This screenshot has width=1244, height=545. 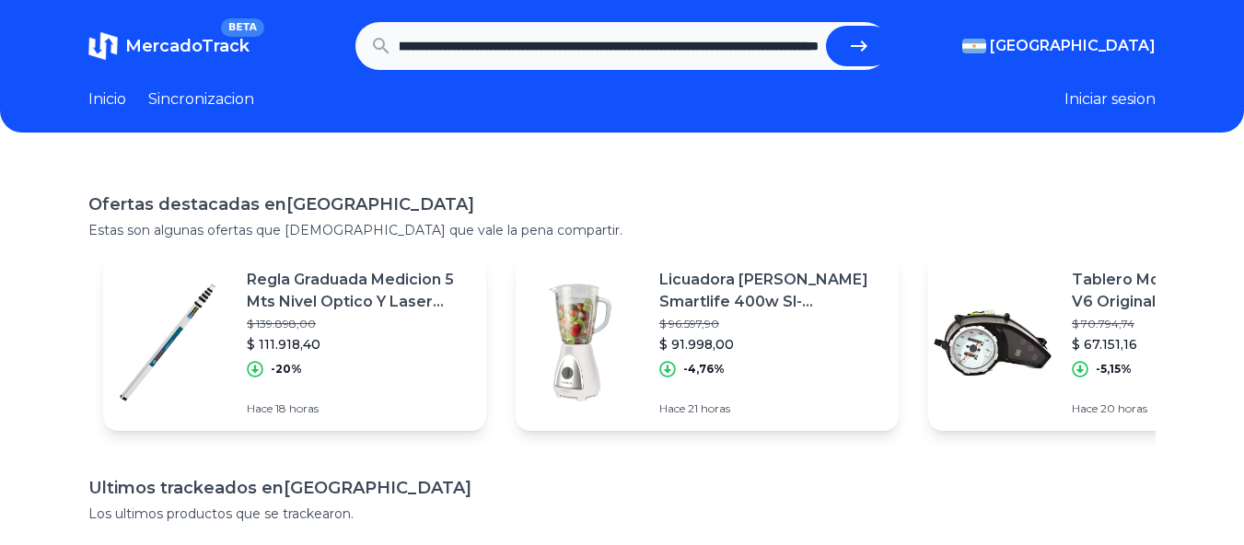 What do you see at coordinates (168, 46) in the screenshot?
I see `a: MercadoTrackBETA` at bounding box center [168, 46].